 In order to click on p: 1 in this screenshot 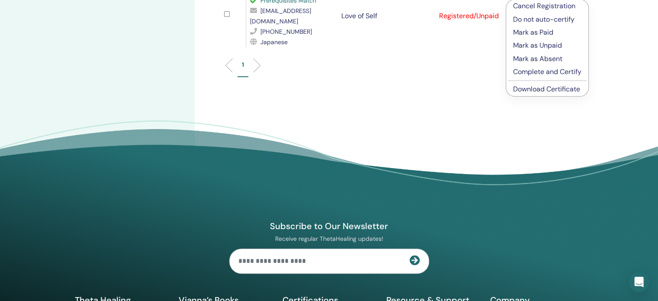, I will do `click(243, 64)`.